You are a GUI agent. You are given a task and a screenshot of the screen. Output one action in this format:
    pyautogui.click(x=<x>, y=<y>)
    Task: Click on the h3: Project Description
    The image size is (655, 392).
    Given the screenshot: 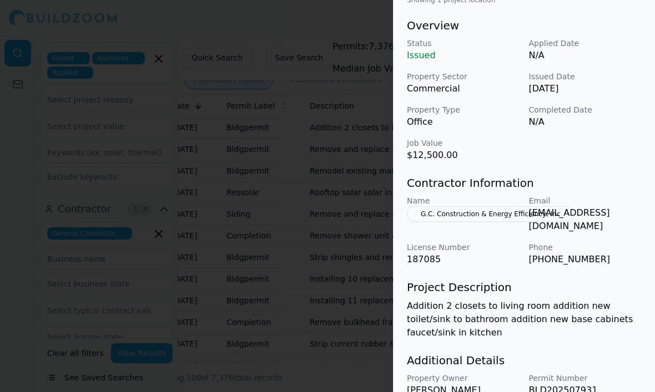 What is the action you would take?
    pyautogui.click(x=524, y=287)
    